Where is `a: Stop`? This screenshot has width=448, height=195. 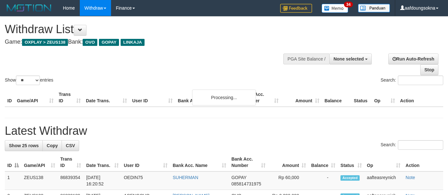
a: Stop is located at coordinates (429, 70).